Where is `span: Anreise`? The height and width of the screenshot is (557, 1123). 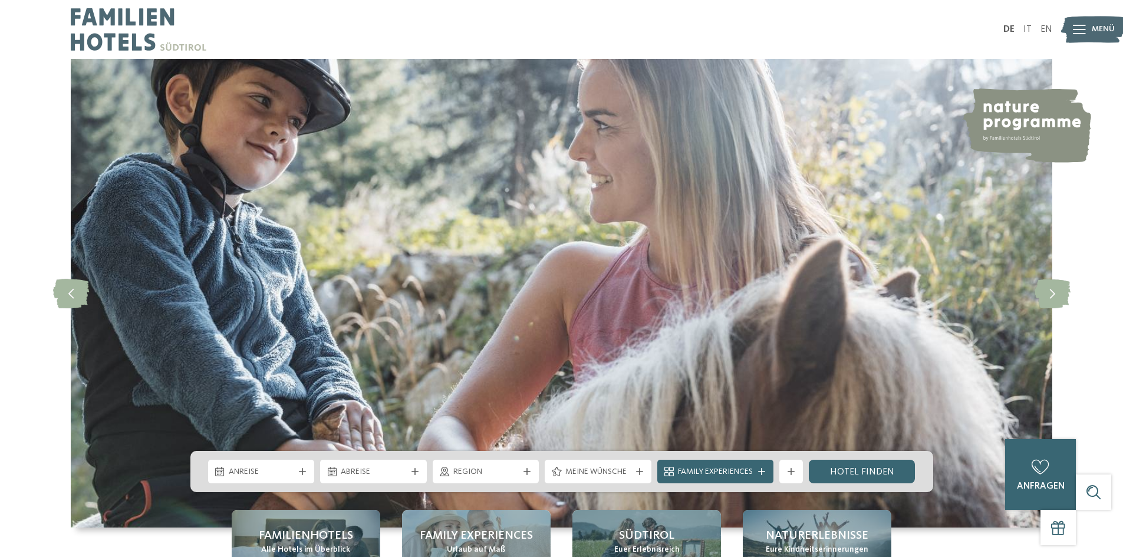
span: Anreise is located at coordinates (261, 472).